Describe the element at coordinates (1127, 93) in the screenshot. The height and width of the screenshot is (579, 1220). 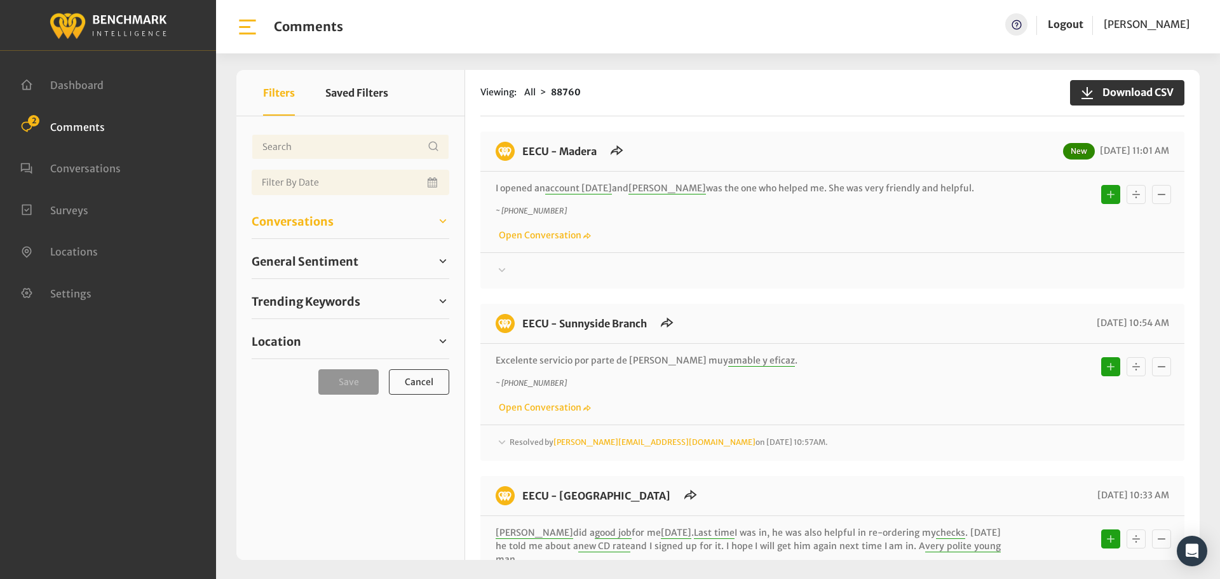
I see `button: Download CSV` at that location.